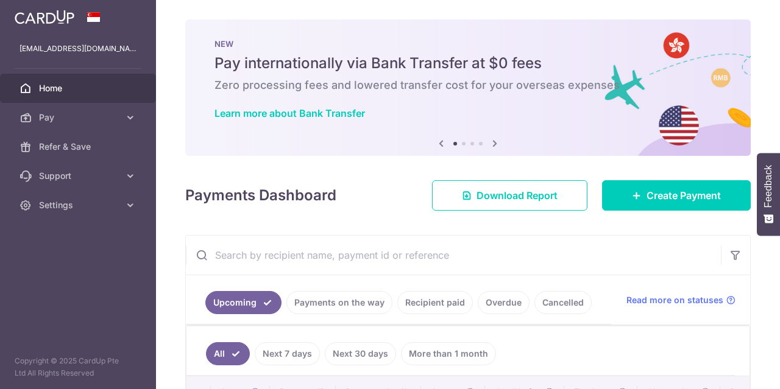  Describe the element at coordinates (676, 196) in the screenshot. I see `a: Create Payment` at that location.